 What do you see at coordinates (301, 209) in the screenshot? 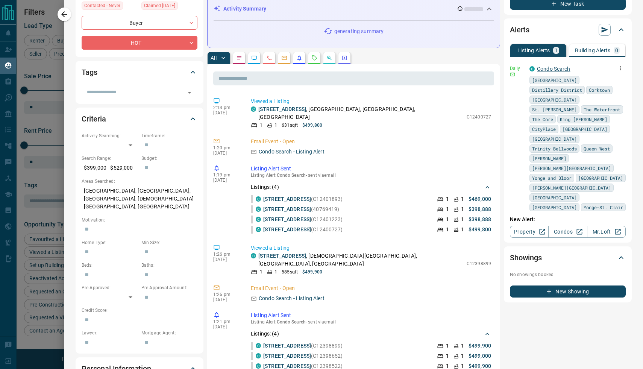
I see `p: (40769419)` at bounding box center [301, 209].